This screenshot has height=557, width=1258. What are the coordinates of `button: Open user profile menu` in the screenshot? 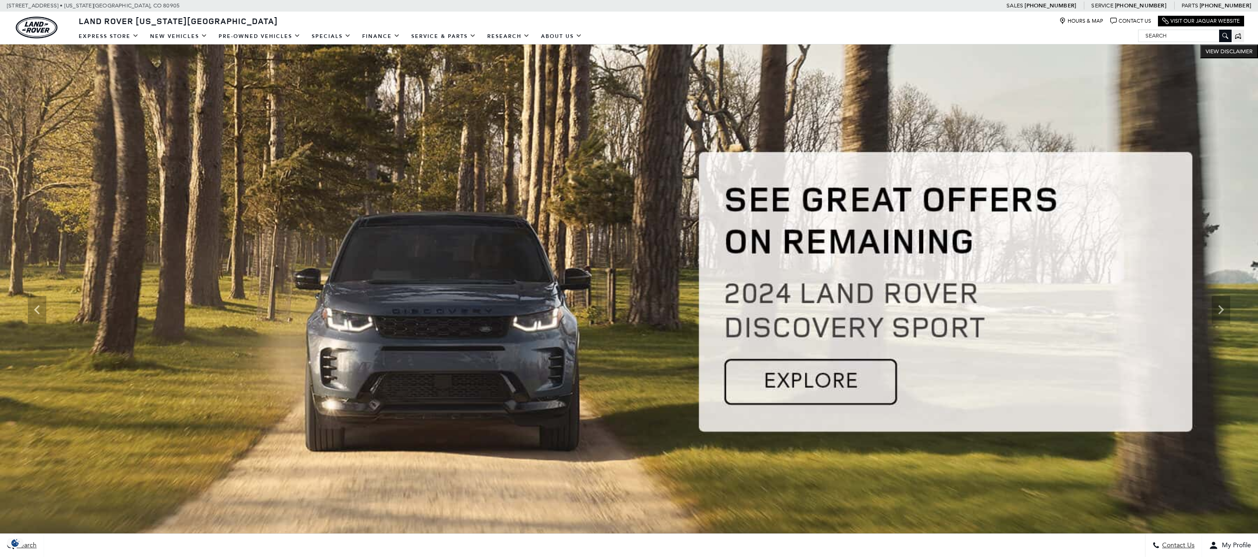 It's located at (1230, 546).